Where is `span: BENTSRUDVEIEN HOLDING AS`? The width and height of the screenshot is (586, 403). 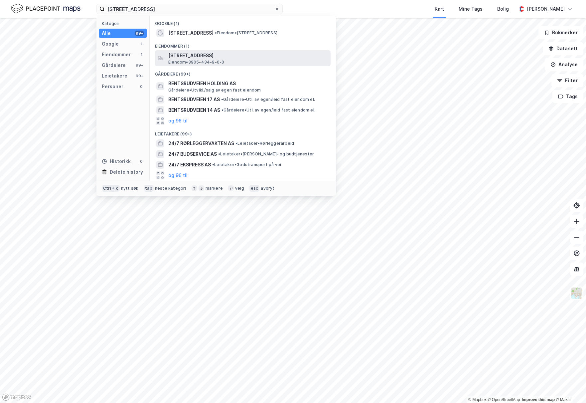 span: BENTSRUDVEIEN HOLDING AS is located at coordinates (248, 83).